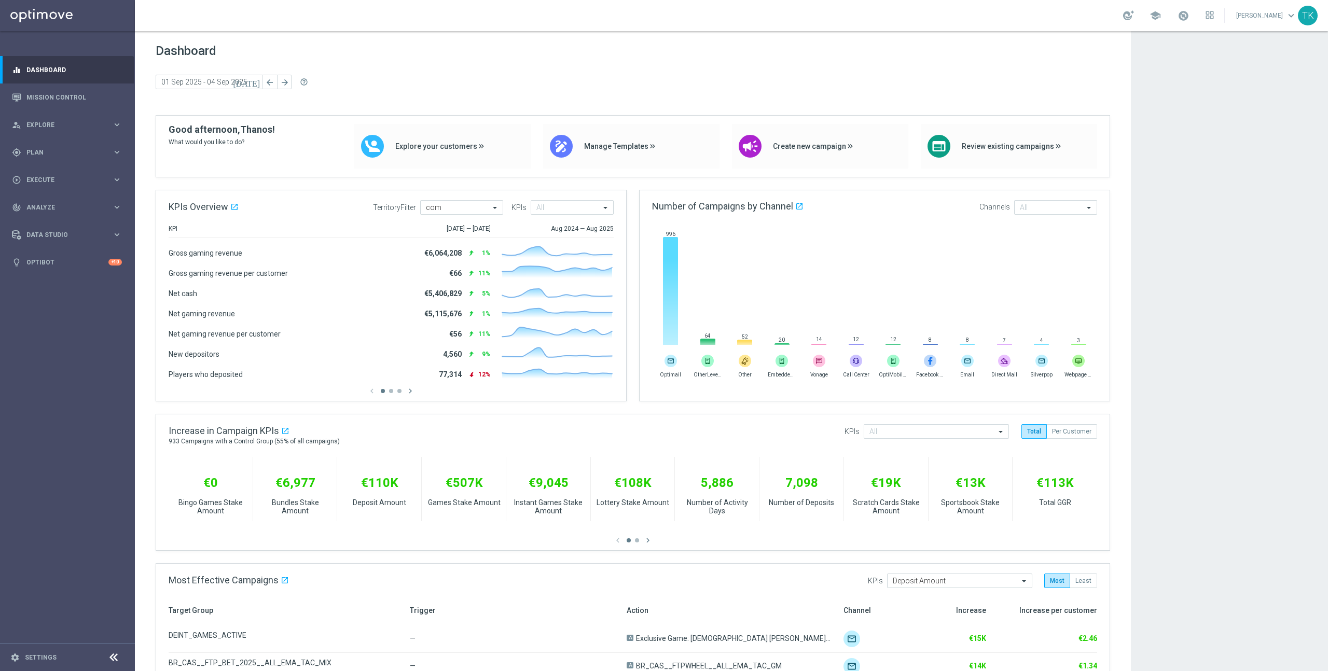 Image resolution: width=1328 pixels, height=671 pixels. I want to click on div: Plan, so click(62, 153).